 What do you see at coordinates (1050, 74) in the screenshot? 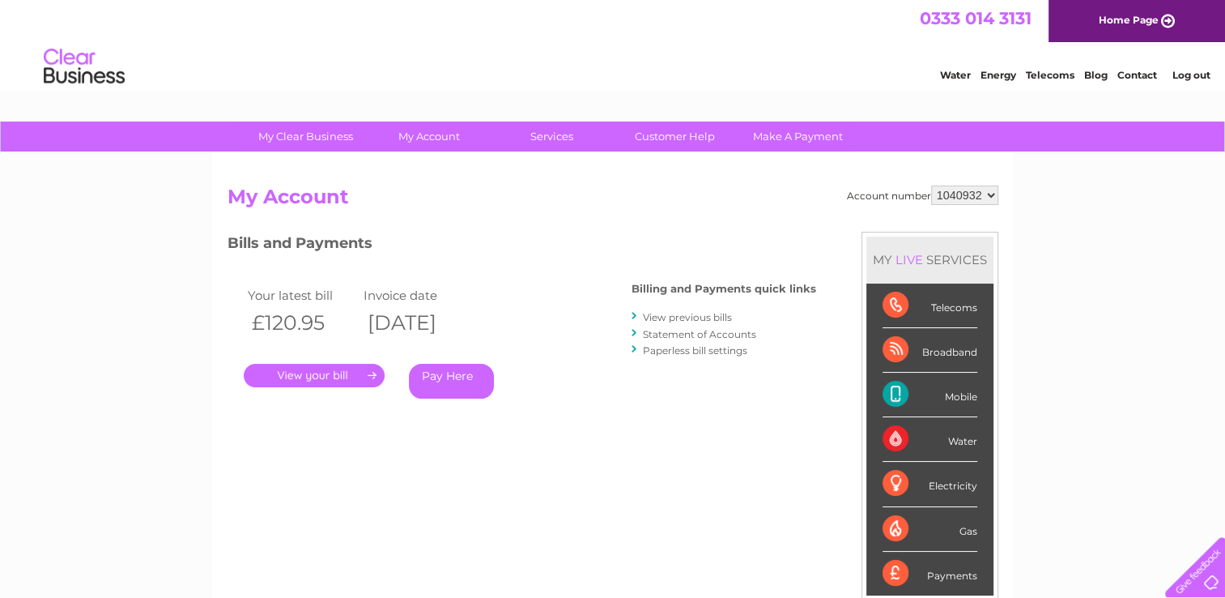
I see `a: Telecoms` at bounding box center [1050, 74].